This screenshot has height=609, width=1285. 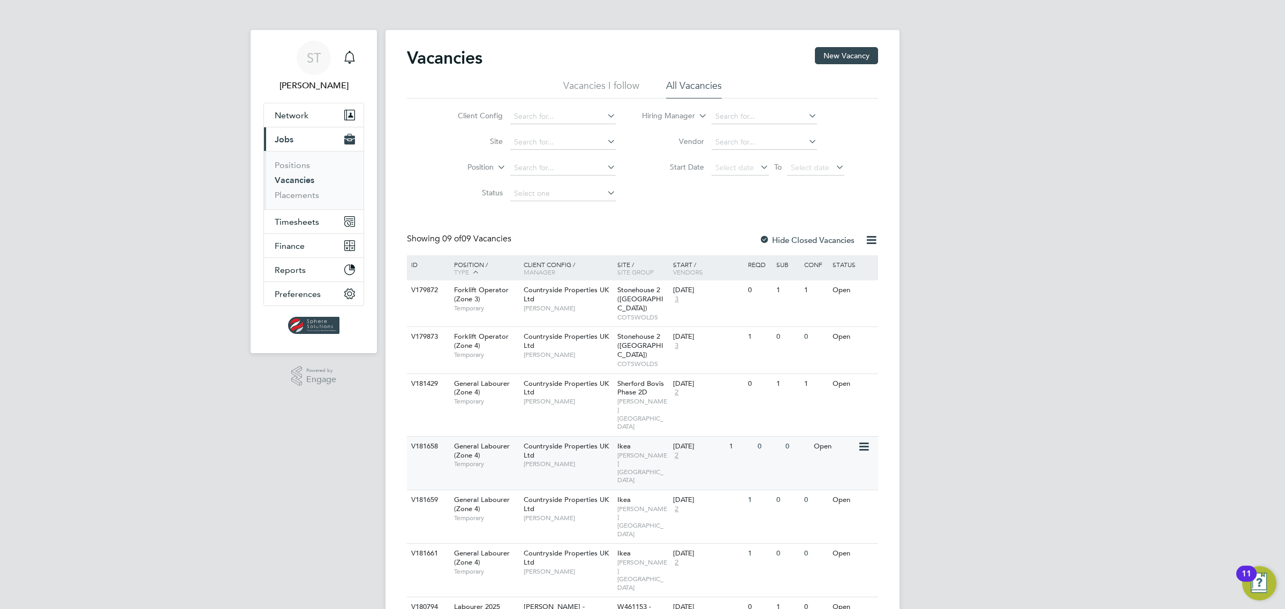 What do you see at coordinates (778, 167) in the screenshot?
I see `span: To` at bounding box center [778, 167].